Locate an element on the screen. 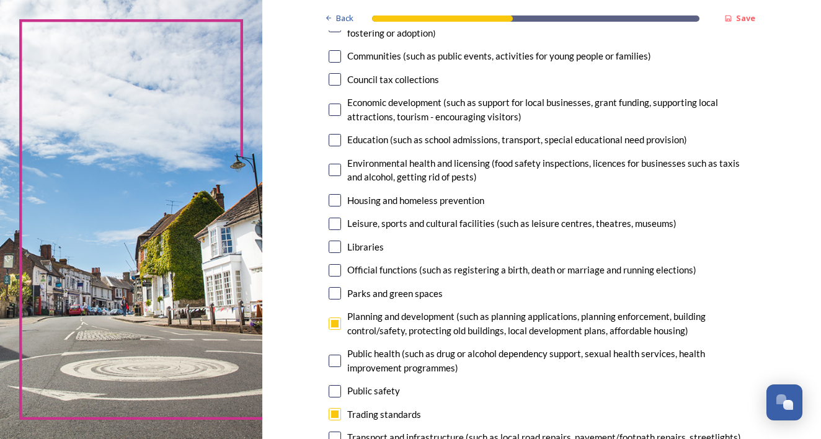 The height and width of the screenshot is (439, 821). button: Open Chat is located at coordinates (785, 403).